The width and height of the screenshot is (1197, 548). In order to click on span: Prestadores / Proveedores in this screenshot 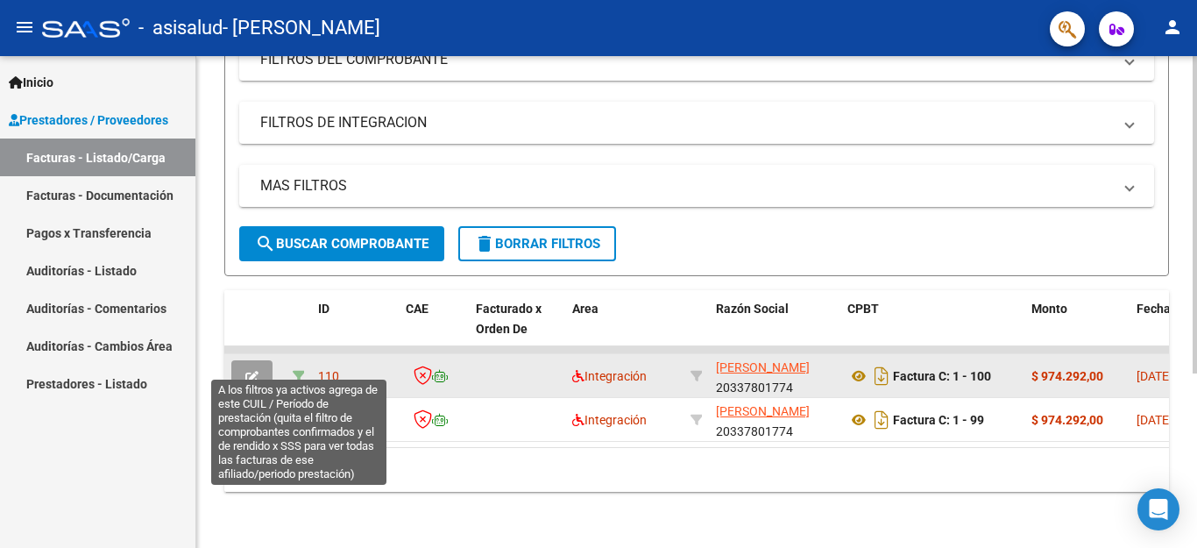, I will do `click(89, 120)`.